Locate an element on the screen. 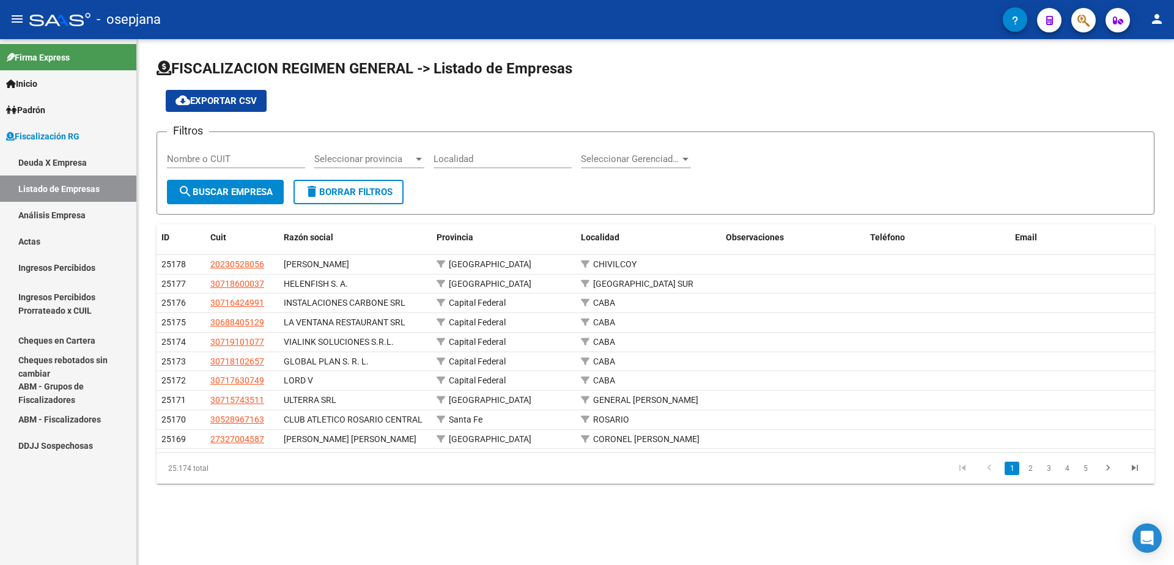 The width and height of the screenshot is (1174, 565). span: CHIVILCOY is located at coordinates (615, 264).